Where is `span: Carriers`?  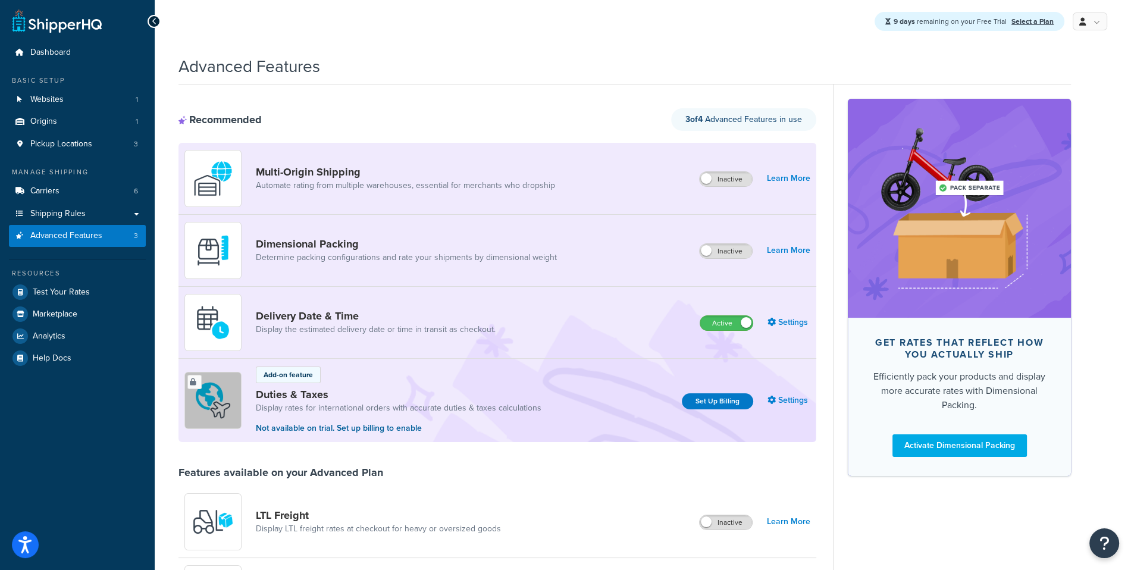 span: Carriers is located at coordinates (45, 191).